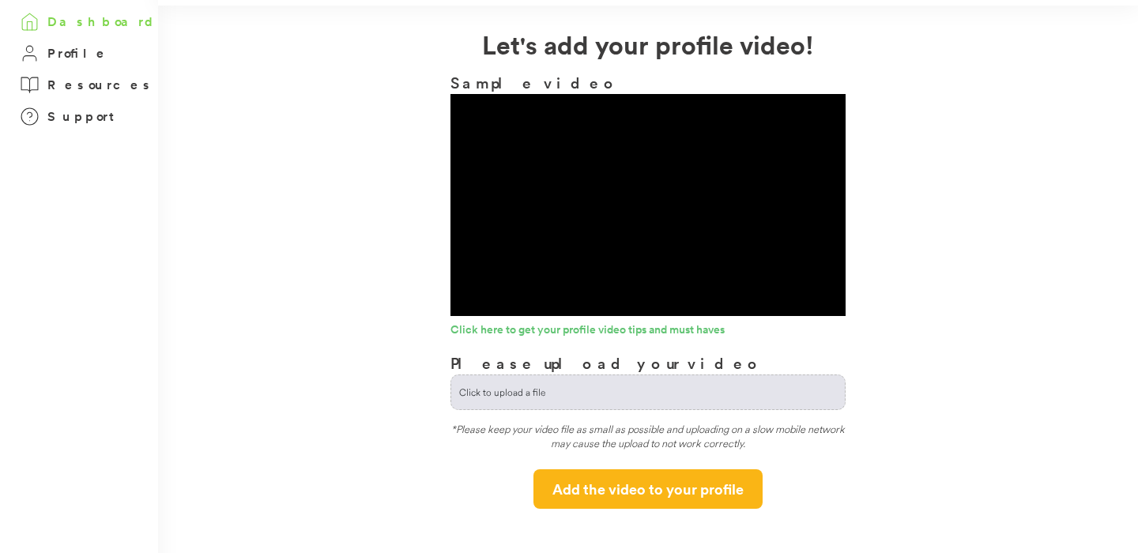 This screenshot has height=553, width=1138. I want to click on h2: Let's add your profile video!, so click(648, 44).